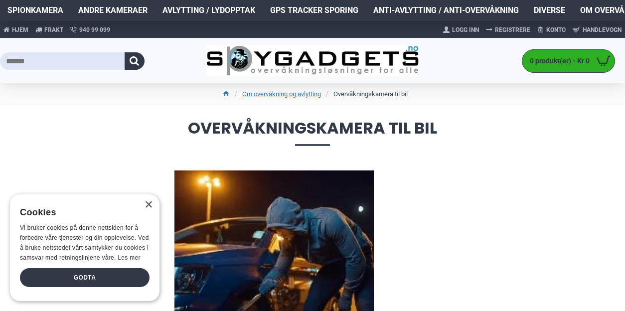  What do you see at coordinates (508, 30) in the screenshot?
I see `a: Registrere` at bounding box center [508, 30].